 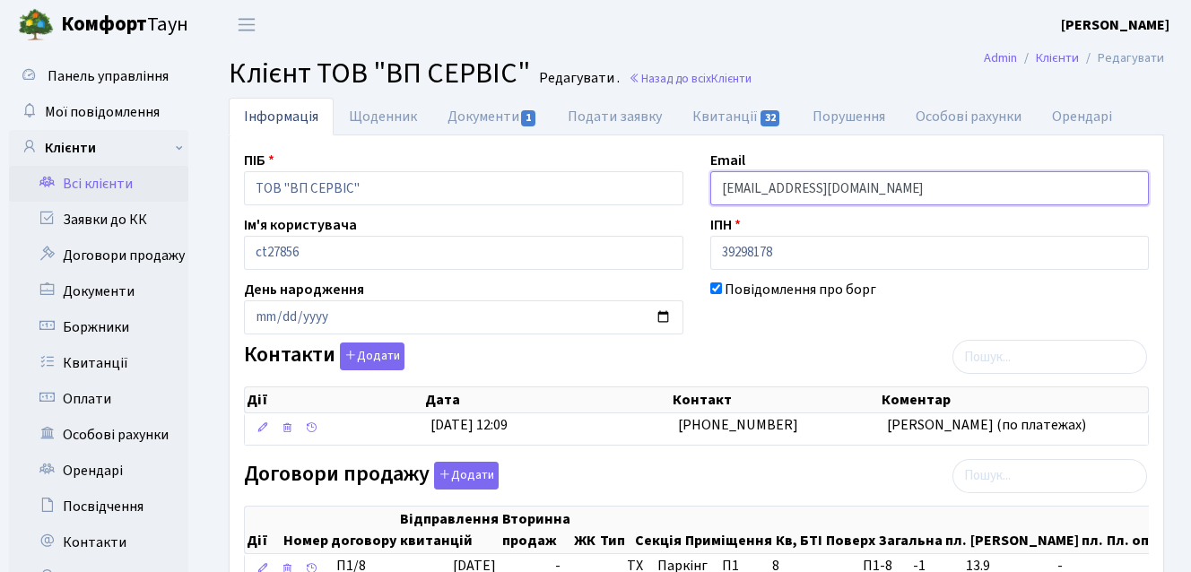 What do you see at coordinates (99, 543) in the screenshot?
I see `a: Контакти` at bounding box center [99, 543].